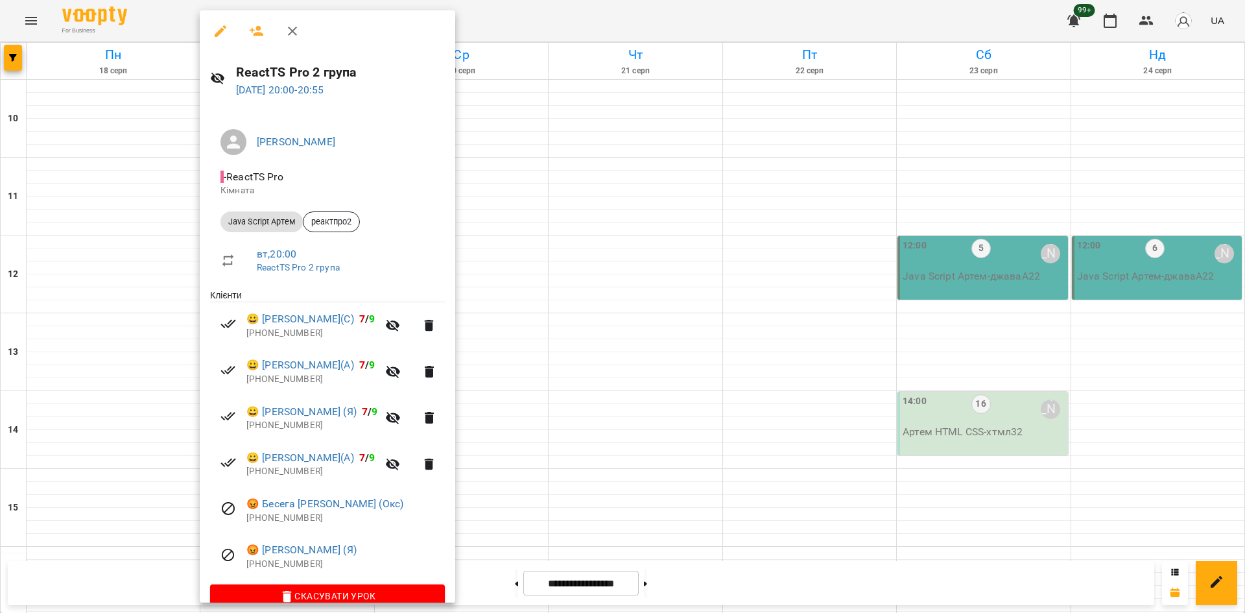  What do you see at coordinates (276, 253) in the screenshot?
I see `a: вт , 20:00` at bounding box center [276, 253].